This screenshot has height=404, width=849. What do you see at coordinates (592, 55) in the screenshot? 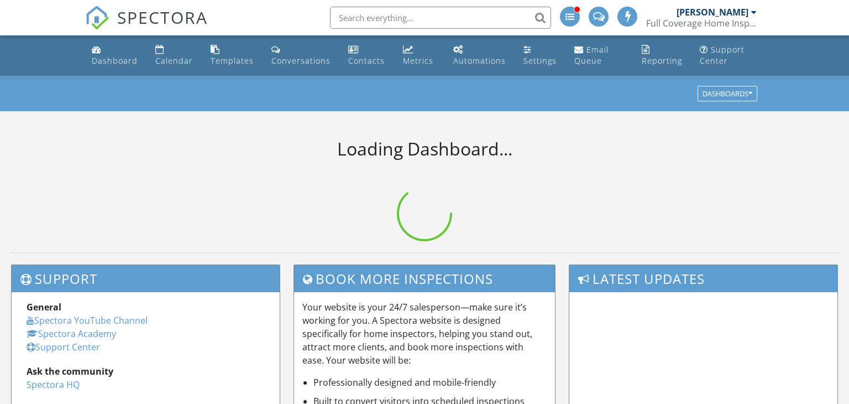
I see `div: Email Queue` at bounding box center [592, 55].